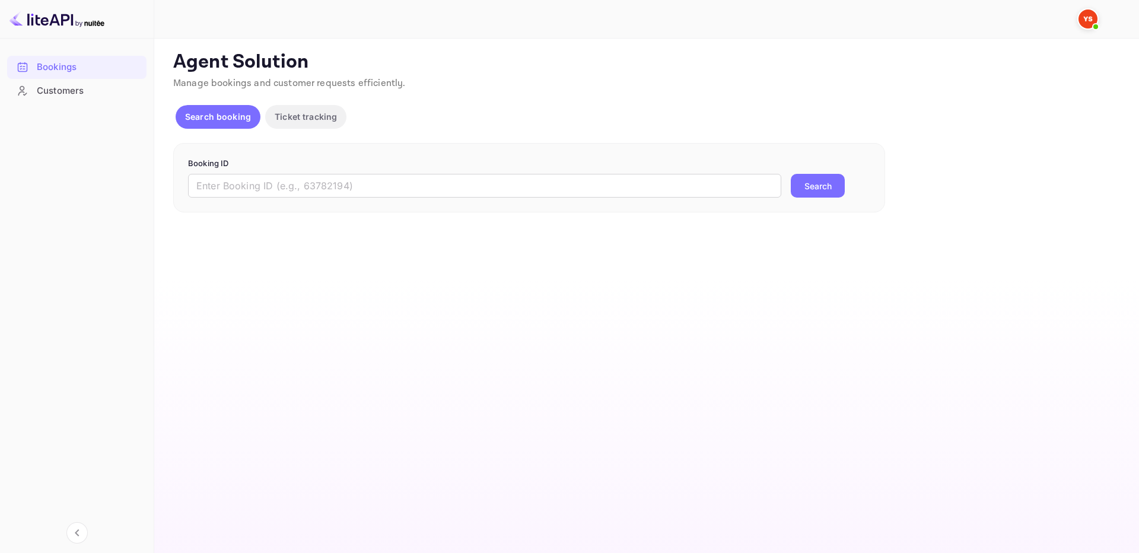 This screenshot has width=1139, height=553. Describe the element at coordinates (818, 186) in the screenshot. I see `button: Search` at that location.